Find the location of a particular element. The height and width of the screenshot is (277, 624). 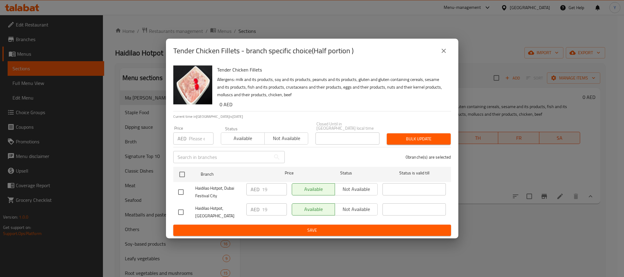

span: Branch is located at coordinates (232, 174).